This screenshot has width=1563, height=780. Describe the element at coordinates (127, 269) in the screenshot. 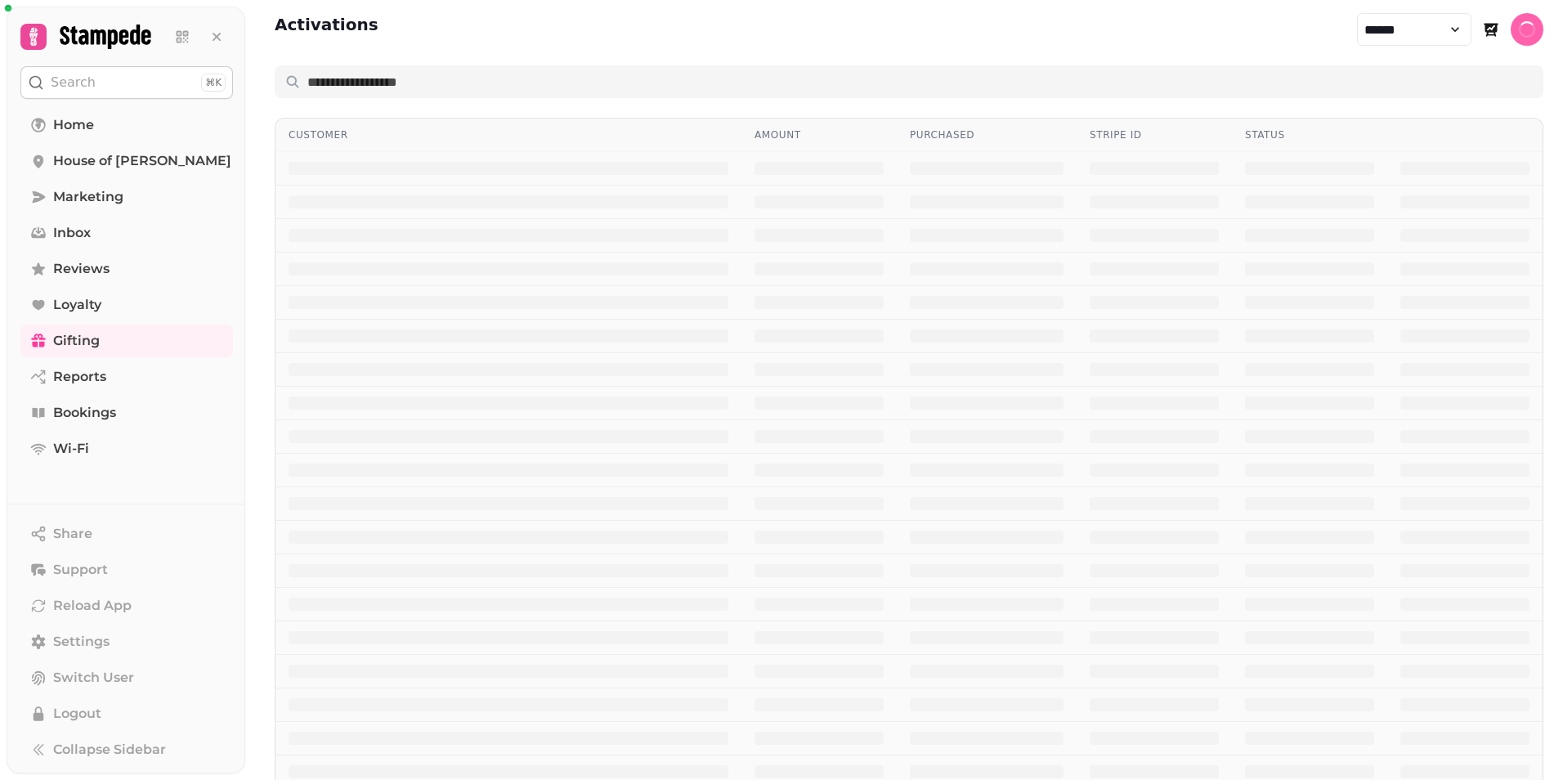

I see `a: Reviews` at that location.